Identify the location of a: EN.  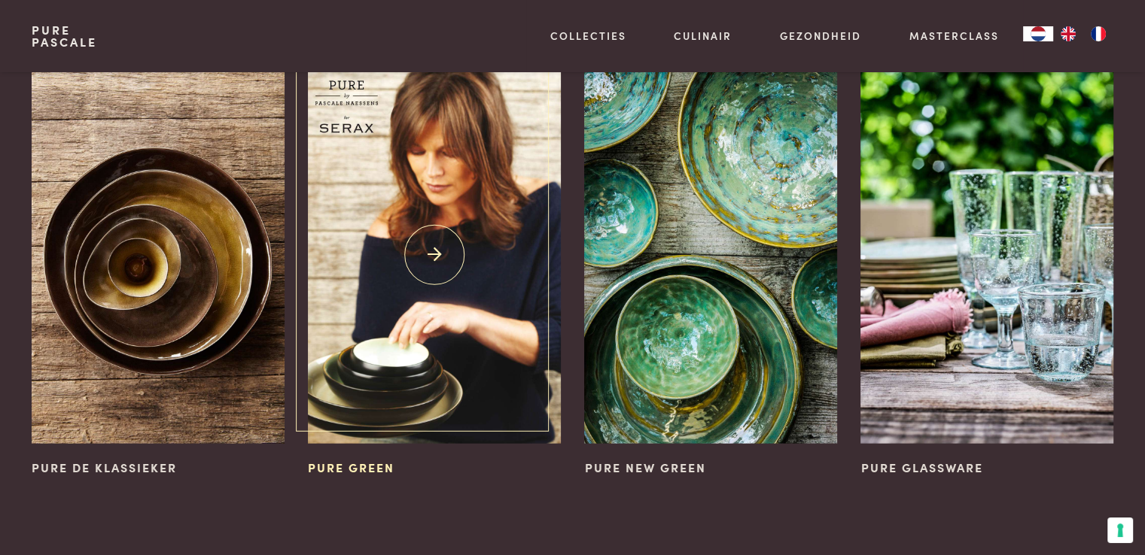
(1068, 34).